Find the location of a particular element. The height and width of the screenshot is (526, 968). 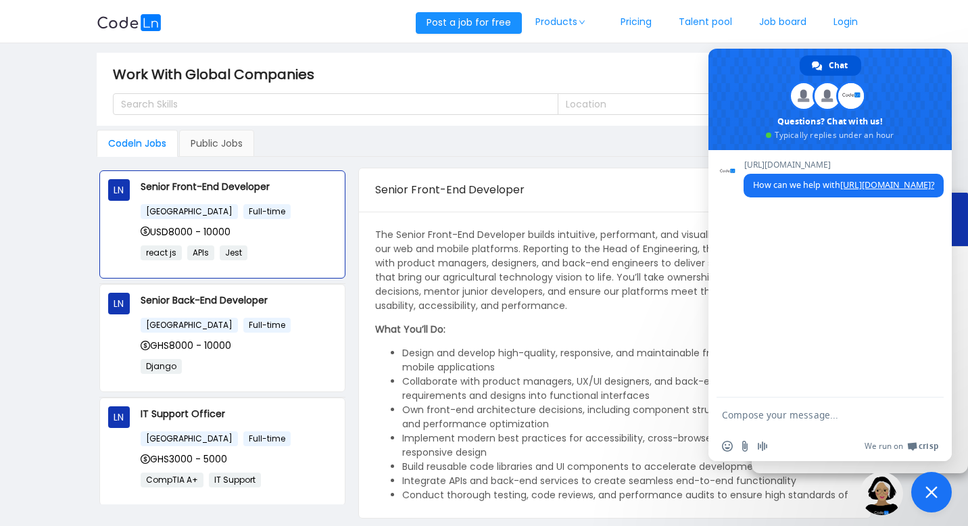

a: Post a job for free is located at coordinates (469, 22).